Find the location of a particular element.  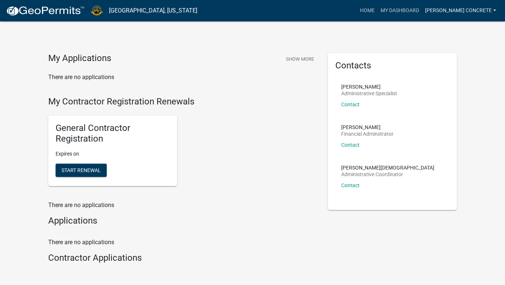

button: Show More is located at coordinates (300, 59).